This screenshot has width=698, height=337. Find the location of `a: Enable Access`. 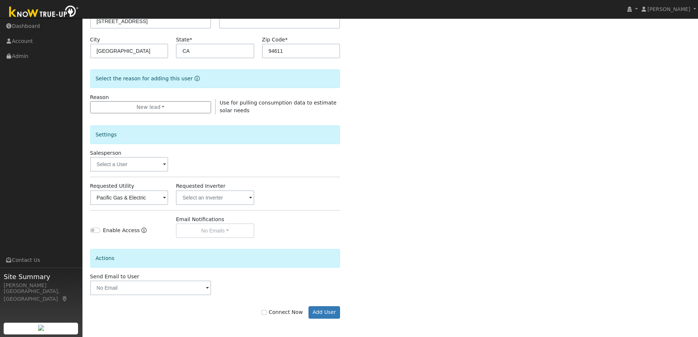

a: Enable Access is located at coordinates (144, 232).